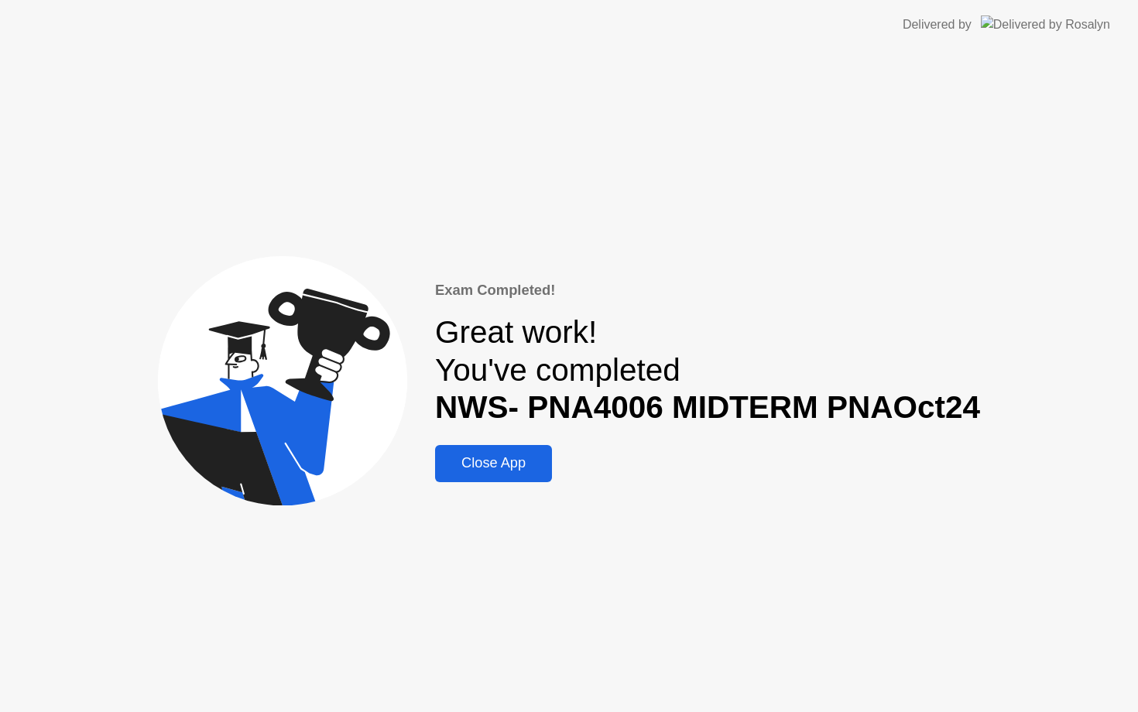  I want to click on img: Delivered by Rosalyn, so click(1045, 24).